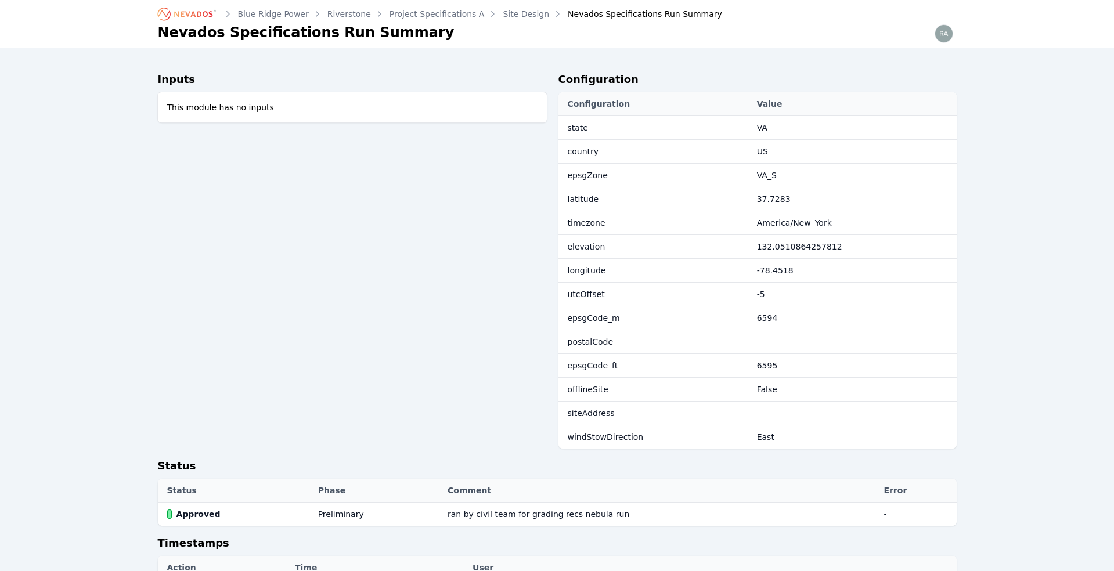 This screenshot has width=1114, height=571. I want to click on th: Status, so click(235, 490).